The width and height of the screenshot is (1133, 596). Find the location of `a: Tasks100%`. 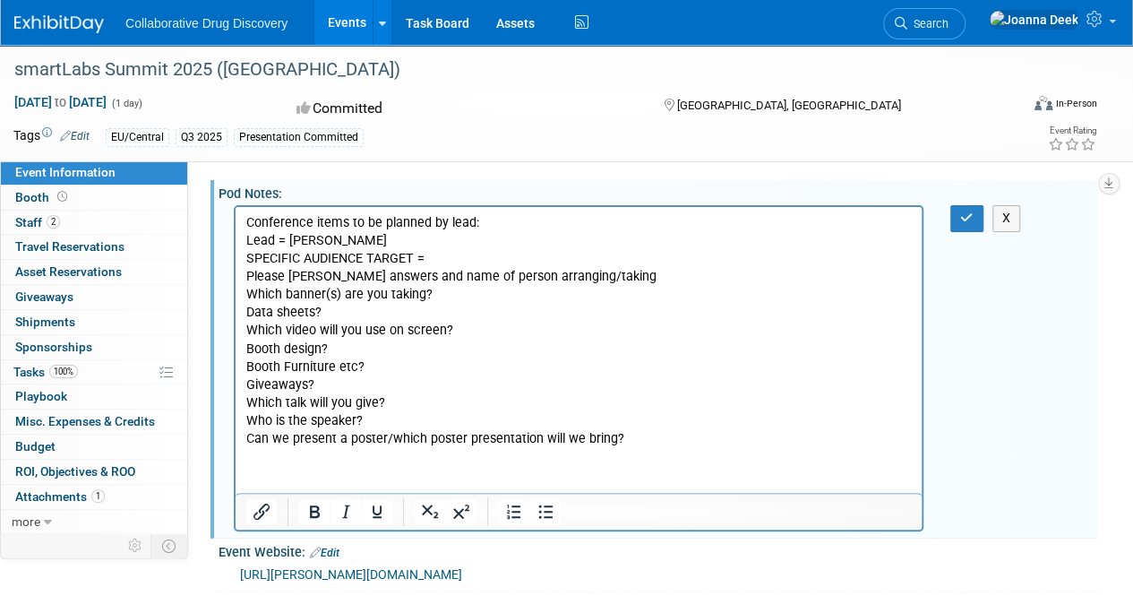

a: Tasks100% is located at coordinates (94, 372).